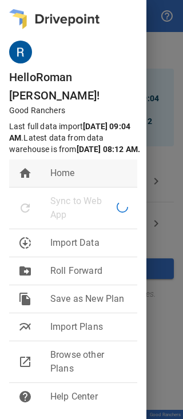  What do you see at coordinates (25, 208) in the screenshot?
I see `span: refresh` at bounding box center [25, 208].